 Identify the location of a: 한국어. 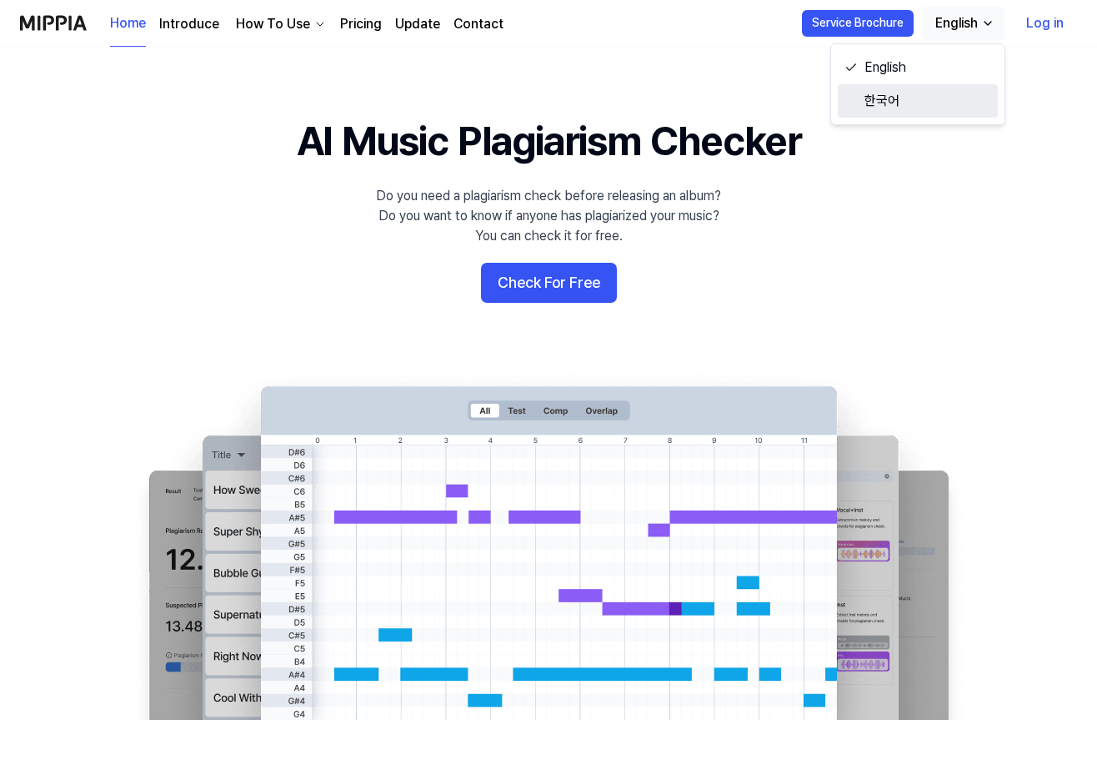
(918, 101).